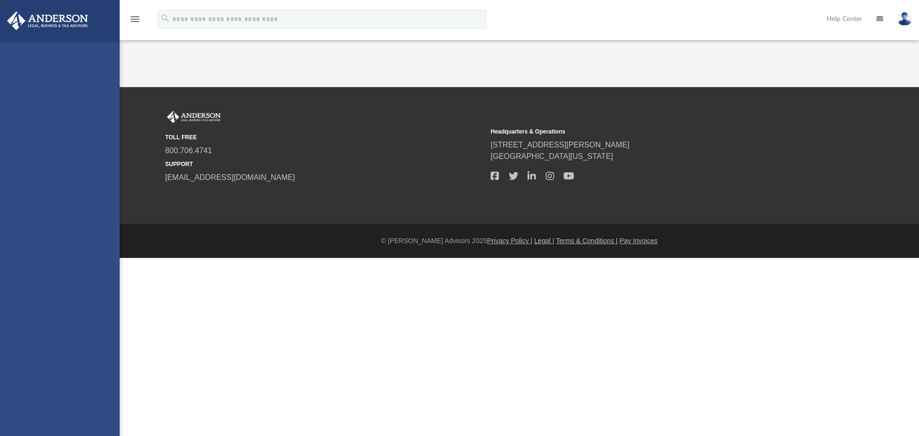  I want to click on a: Pay Invoices, so click(638, 241).